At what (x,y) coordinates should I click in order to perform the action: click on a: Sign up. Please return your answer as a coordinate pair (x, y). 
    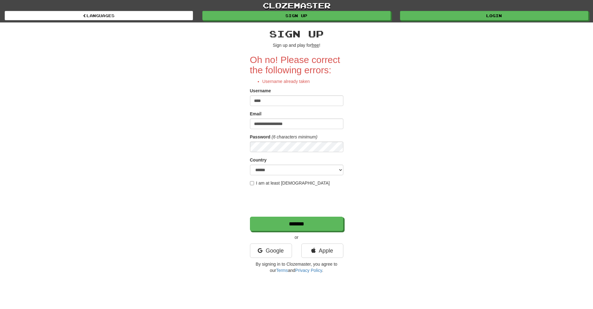
    Looking at the image, I should click on (296, 16).